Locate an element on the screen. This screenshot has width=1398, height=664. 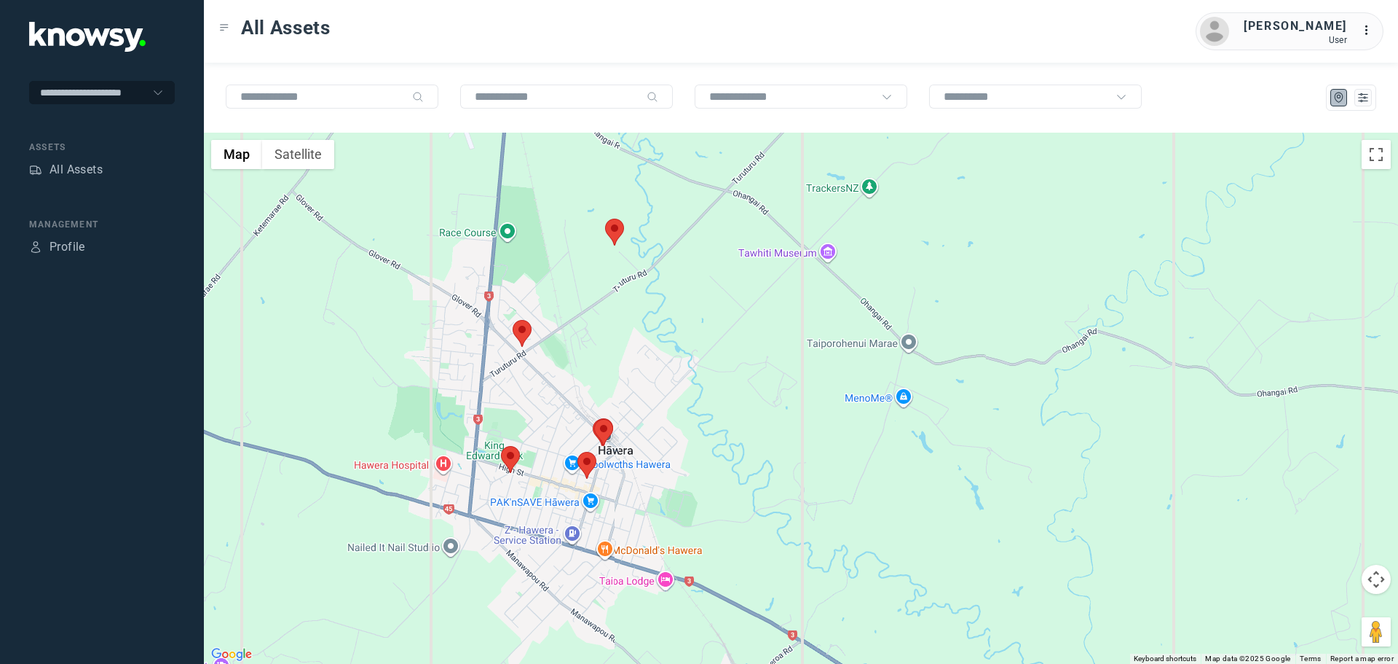
a: Terms (opens in new tab) is located at coordinates (1311, 658).